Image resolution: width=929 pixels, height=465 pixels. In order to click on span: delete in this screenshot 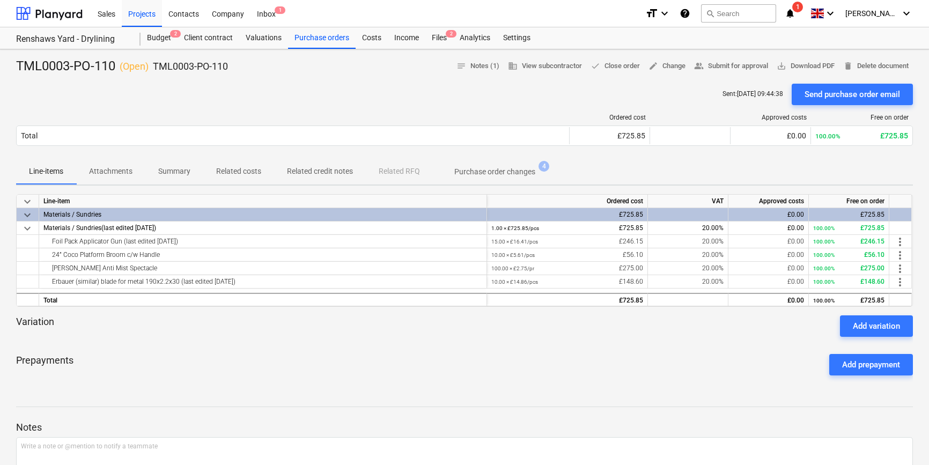, I will do `click(848, 66)`.